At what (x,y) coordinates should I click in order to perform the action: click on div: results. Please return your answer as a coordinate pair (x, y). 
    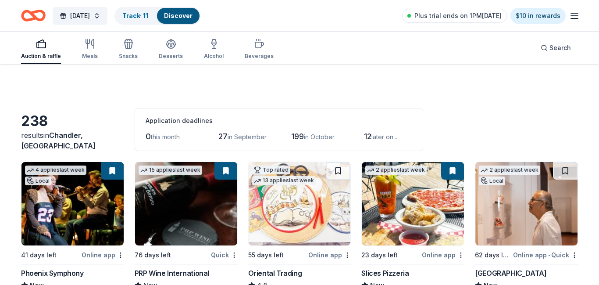
    Looking at the image, I should click on (72, 140).